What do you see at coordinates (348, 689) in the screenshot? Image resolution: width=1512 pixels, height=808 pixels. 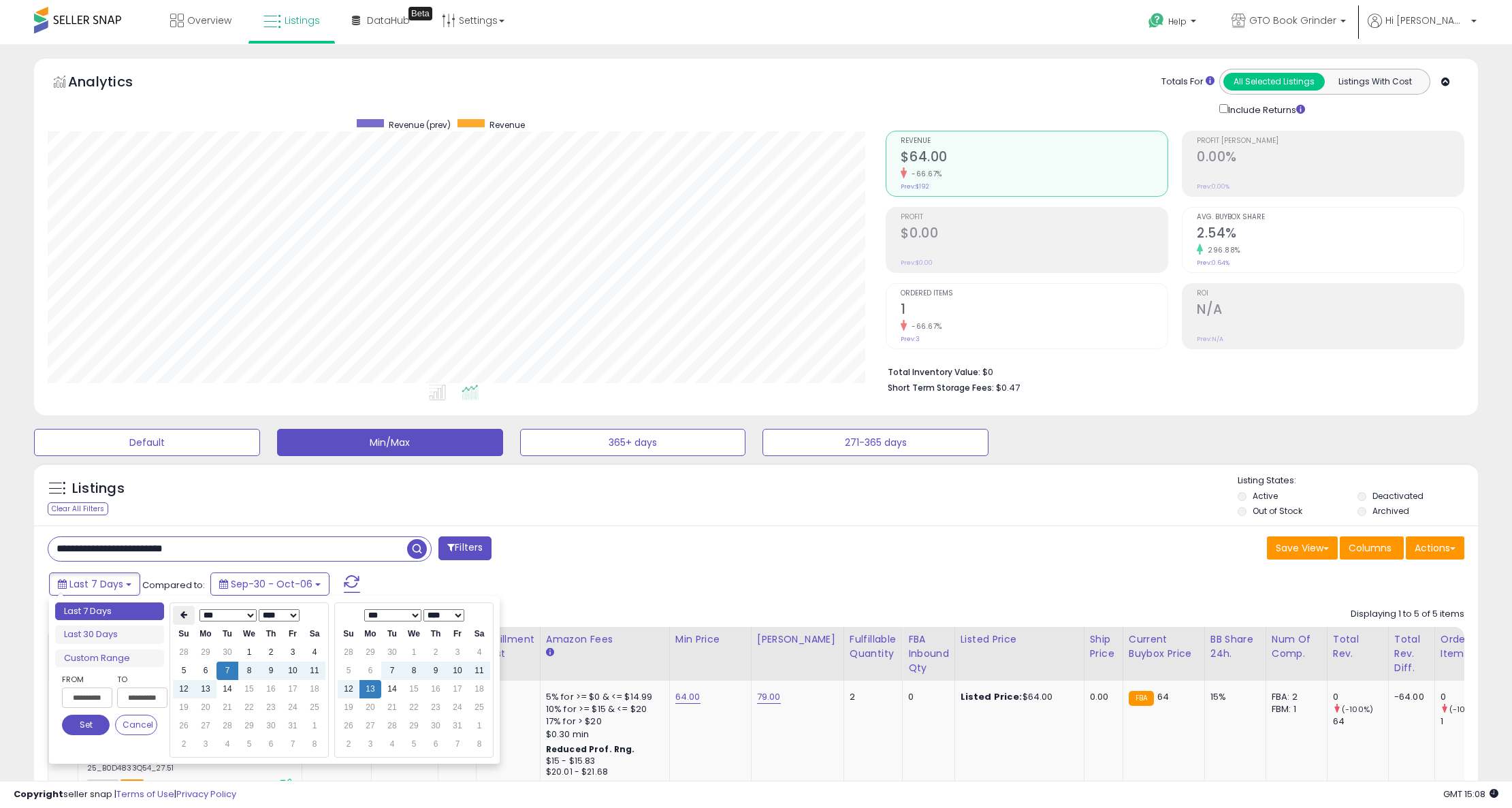 I see `td: 12` at bounding box center [348, 689].